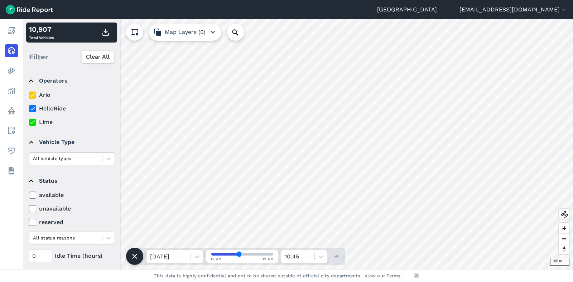  What do you see at coordinates (11, 31) in the screenshot?
I see `a: Report` at bounding box center [11, 31].